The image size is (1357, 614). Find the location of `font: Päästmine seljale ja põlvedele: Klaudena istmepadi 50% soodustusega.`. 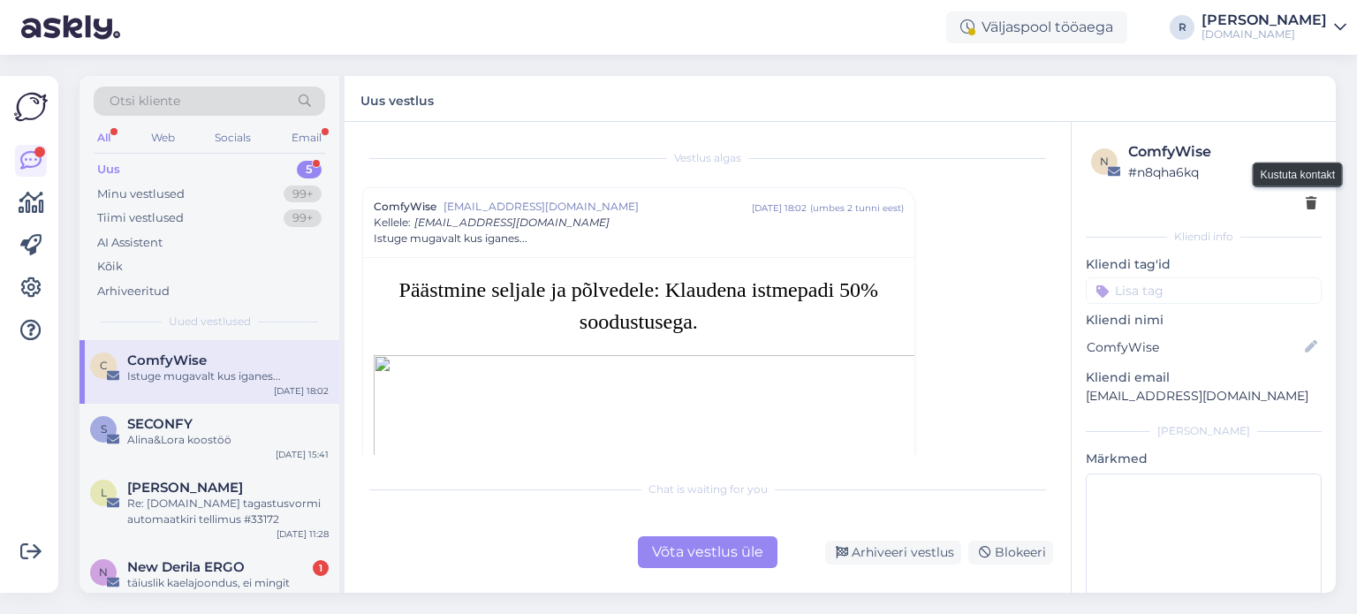

font: Päästmine seljale ja põlvedele: Klaudena istmepadi 50% soodustusega. is located at coordinates (639, 306).